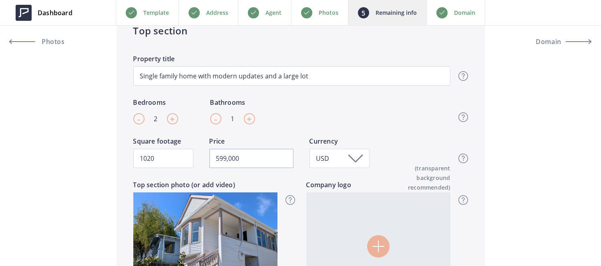 This screenshot has width=601, height=266. What do you see at coordinates (301, 31) in the screenshot?
I see `h4: Top section` at bounding box center [301, 31].